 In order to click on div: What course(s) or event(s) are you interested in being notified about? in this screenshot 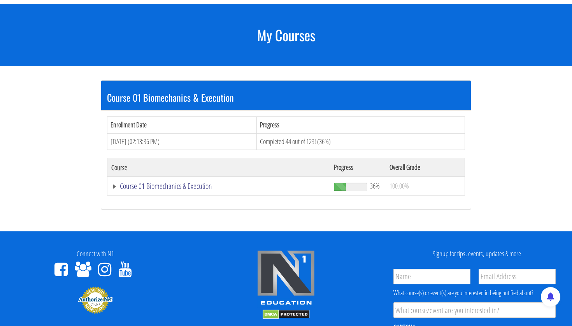, I will do `click(474, 293)`.